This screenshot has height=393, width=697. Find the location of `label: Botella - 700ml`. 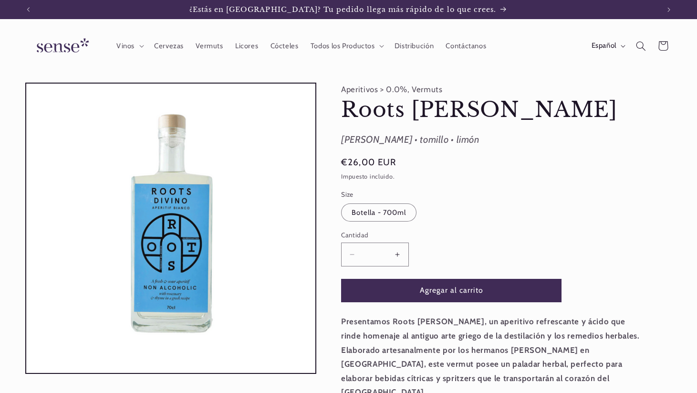

label: Botella - 700ml is located at coordinates (379, 212).